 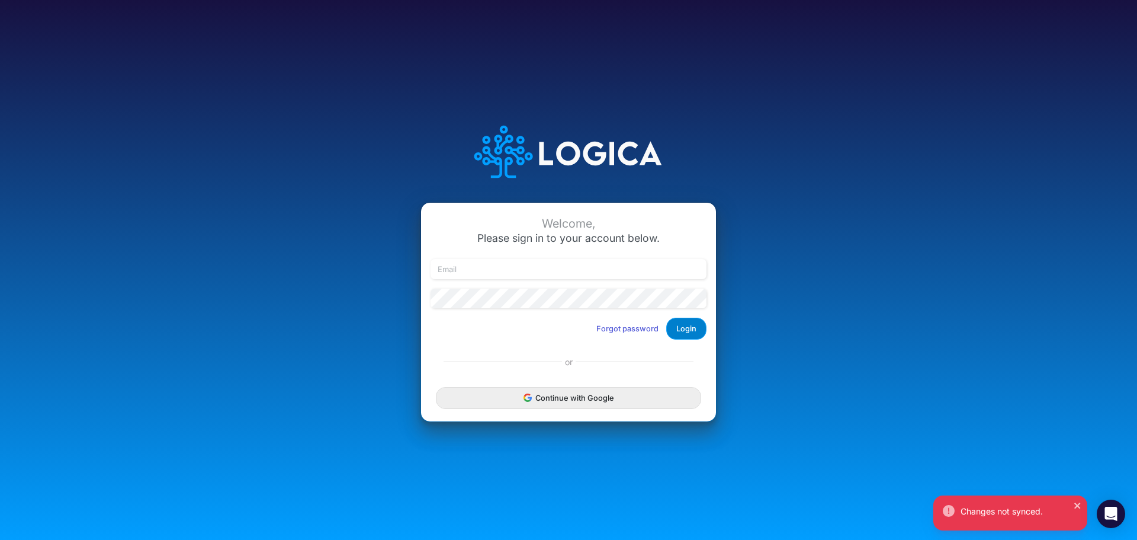 What do you see at coordinates (1020, 511) in the screenshot?
I see `div: Changes not synced.` at bounding box center [1020, 511].